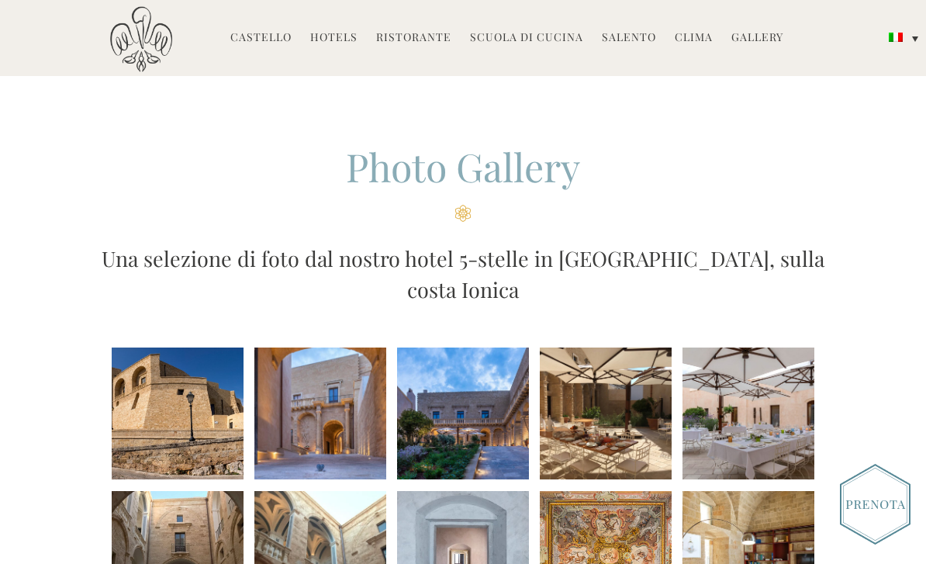 The height and width of the screenshot is (564, 926). I want to click on a: Gallery, so click(757, 38).